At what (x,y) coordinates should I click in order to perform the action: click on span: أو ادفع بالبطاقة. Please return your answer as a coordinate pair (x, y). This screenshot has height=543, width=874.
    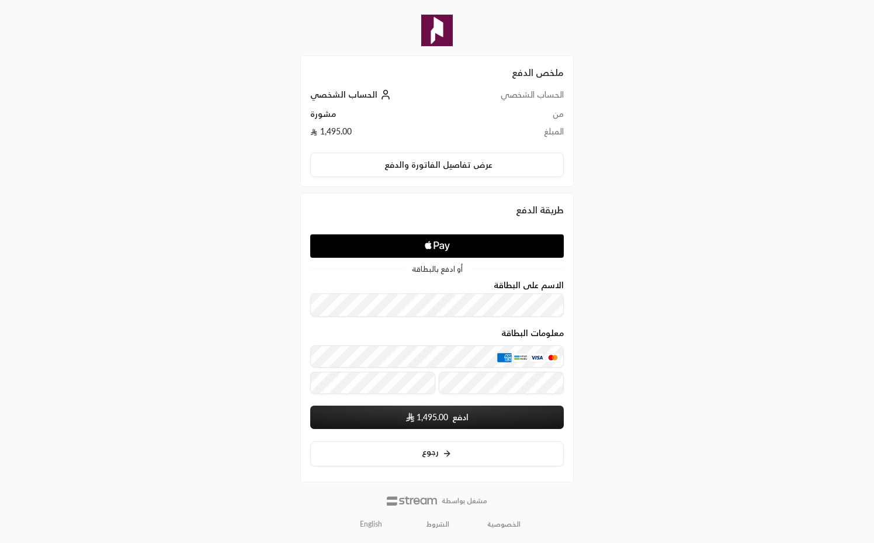
    Looking at the image, I should click on (437, 269).